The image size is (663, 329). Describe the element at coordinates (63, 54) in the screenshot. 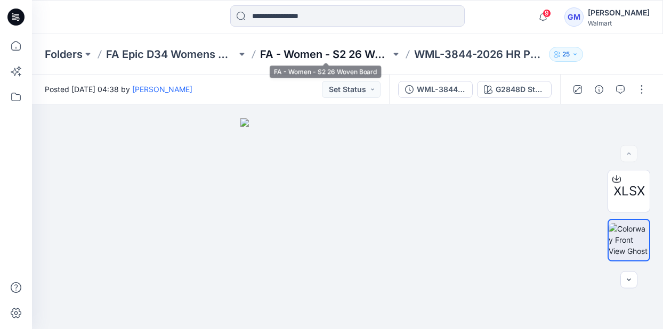

I see `p: Folders` at that location.